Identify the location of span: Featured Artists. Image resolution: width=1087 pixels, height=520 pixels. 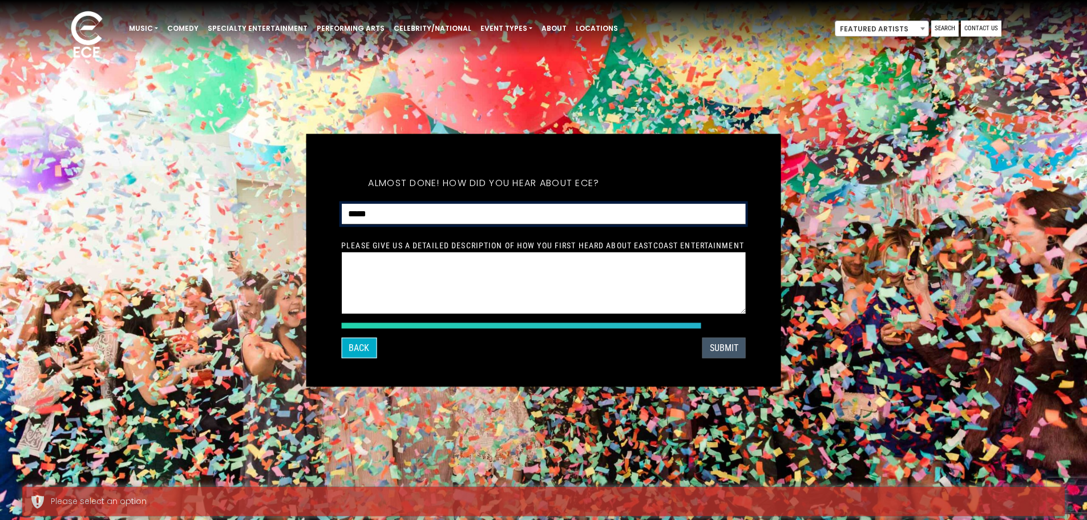
(882, 29).